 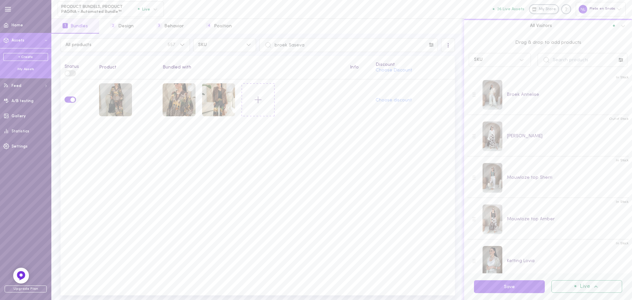 I want to click on div: Product, so click(x=127, y=68).